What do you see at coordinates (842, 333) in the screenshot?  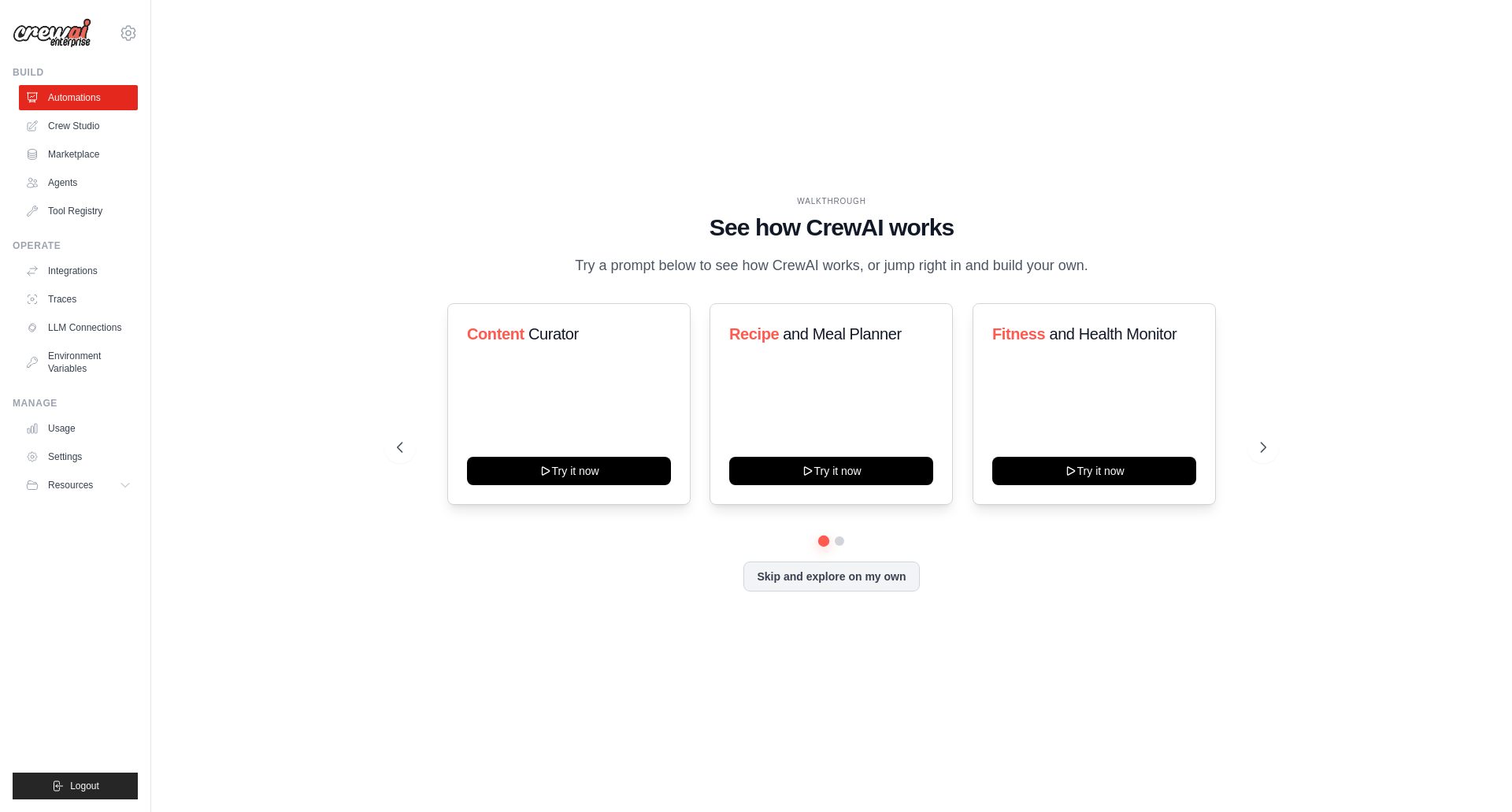 I see `span: and Meal Planner` at bounding box center [842, 333].